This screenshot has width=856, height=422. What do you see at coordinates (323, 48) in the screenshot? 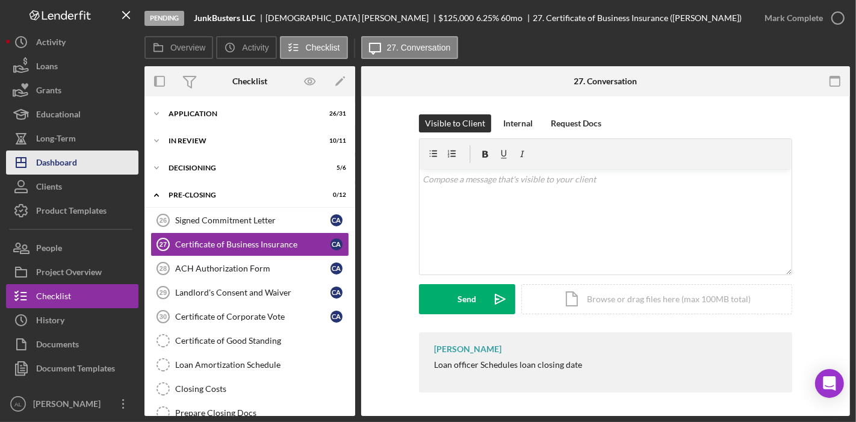
I see `label: Checklist` at bounding box center [323, 48].